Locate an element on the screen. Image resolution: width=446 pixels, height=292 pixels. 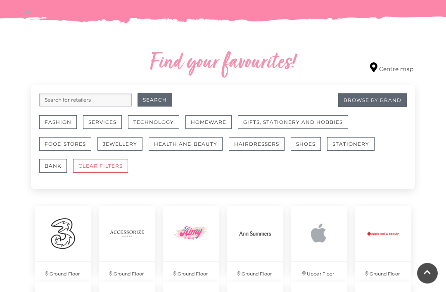
a: Food Stores is located at coordinates (68, 148).